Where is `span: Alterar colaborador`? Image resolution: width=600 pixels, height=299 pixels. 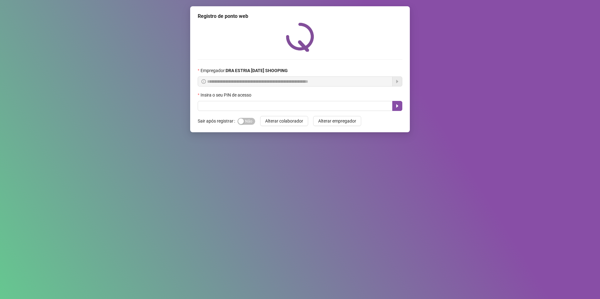
span: Alterar colaborador is located at coordinates (284, 121).